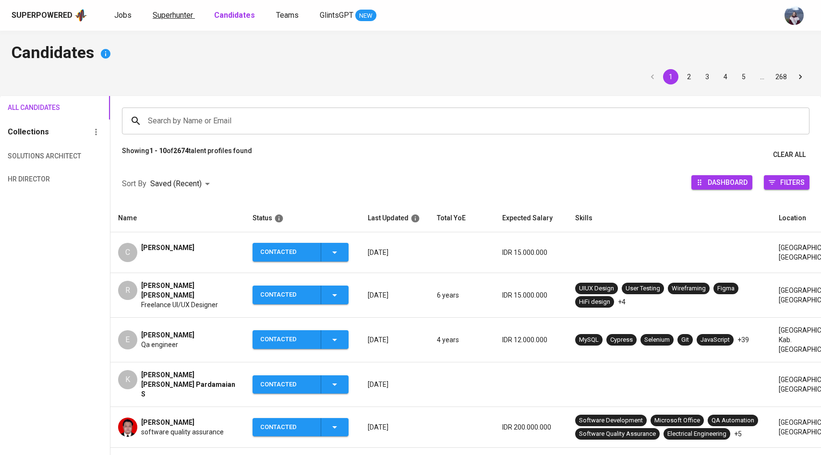  What do you see at coordinates (596, 288) in the screenshot?
I see `div: UIUX Design` at bounding box center [596, 288].